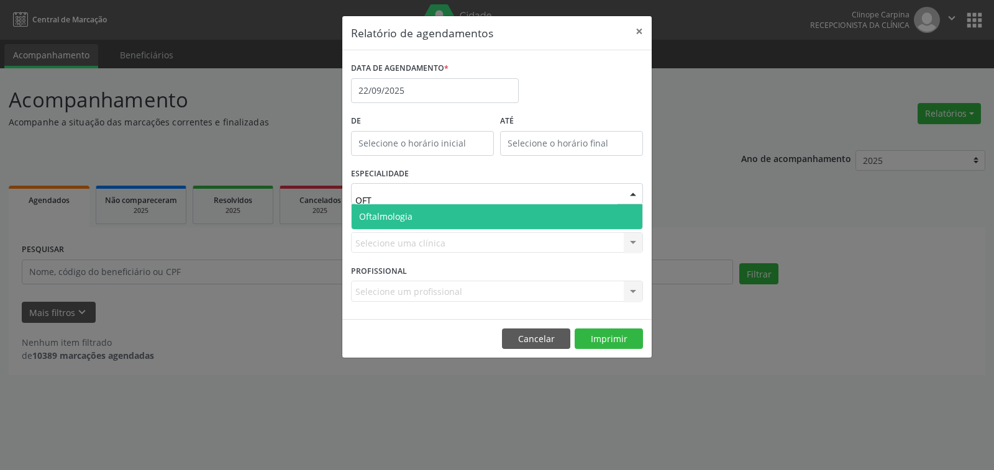 This screenshot has width=994, height=470. I want to click on input: Selecione o horário final, so click(572, 144).